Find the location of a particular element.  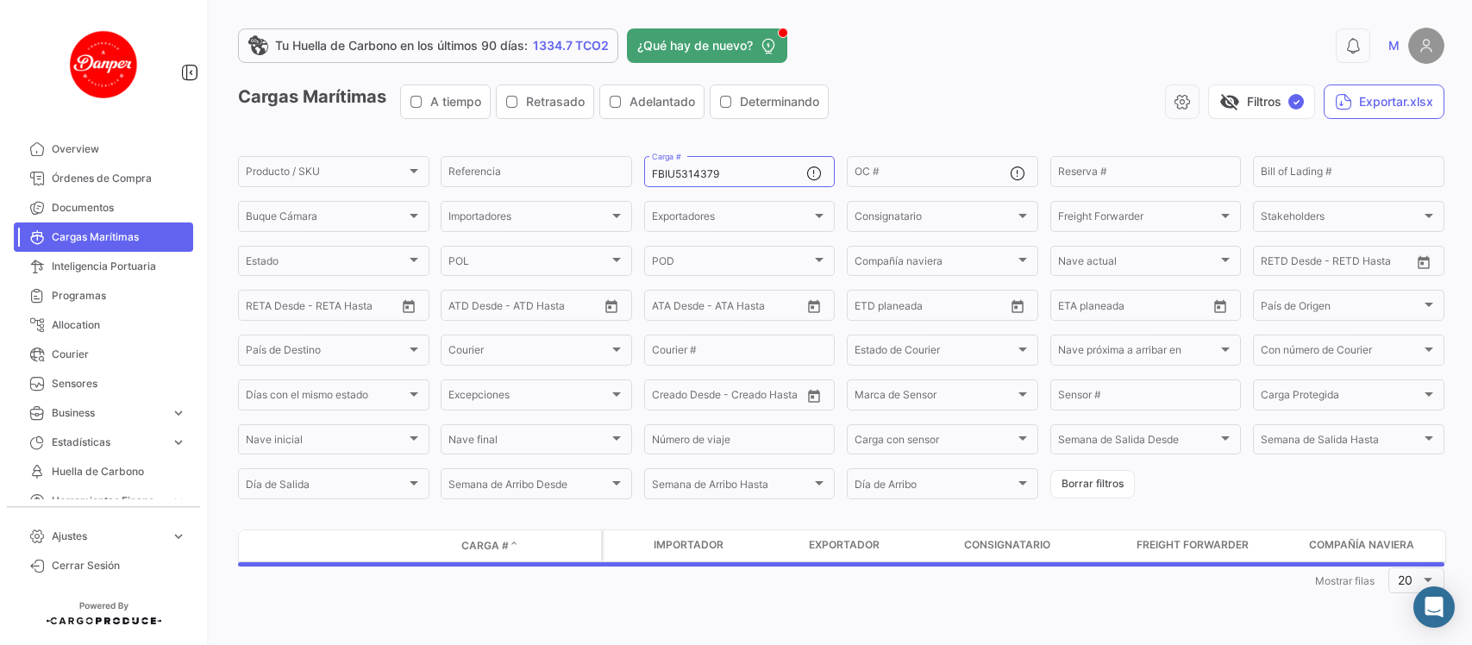

span: Inteligencia Portuaria is located at coordinates (119, 267).